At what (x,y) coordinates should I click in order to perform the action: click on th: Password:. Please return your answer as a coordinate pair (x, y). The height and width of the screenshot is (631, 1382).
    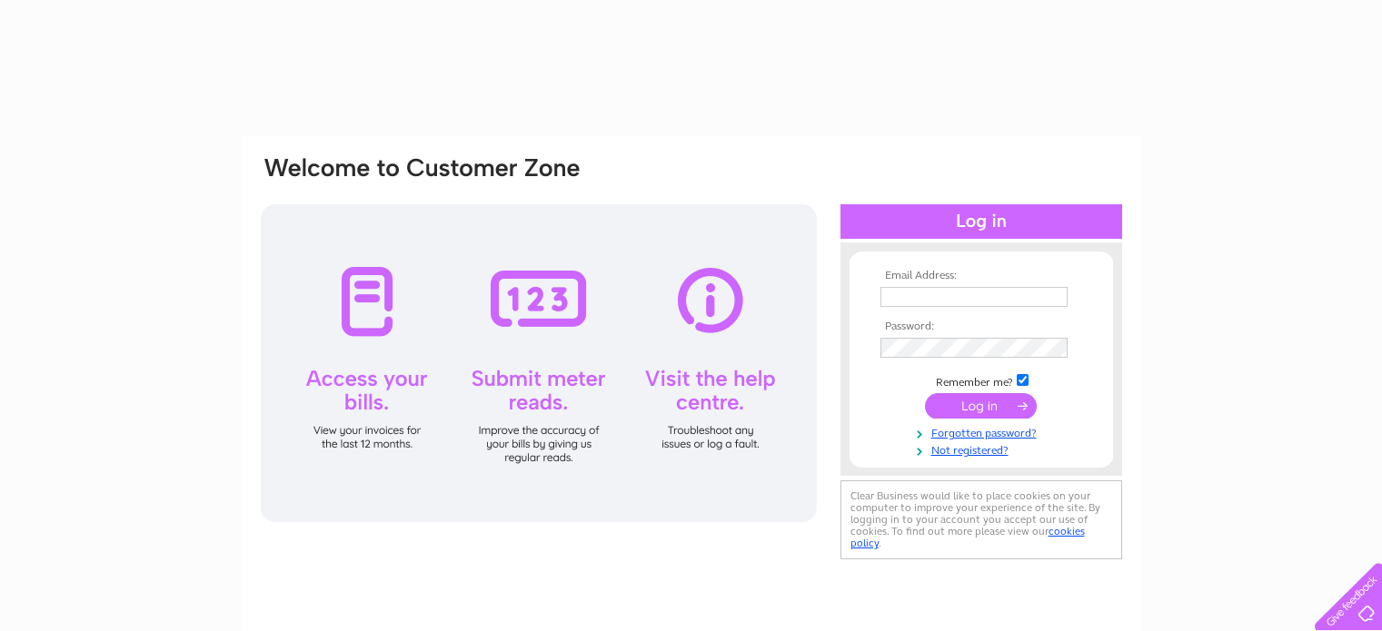
    Looking at the image, I should click on (981, 327).